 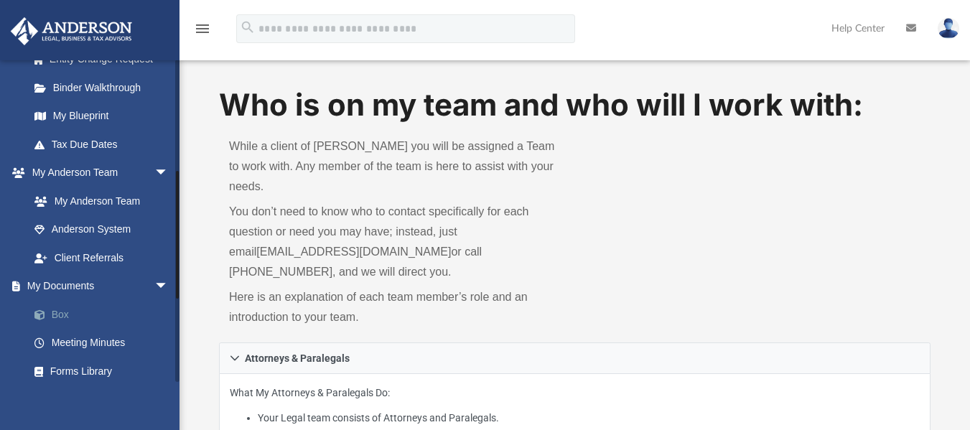 I want to click on p: You don’t need to know who to contact specifically for each question or need you may have; instea..., so click(x=396, y=242).